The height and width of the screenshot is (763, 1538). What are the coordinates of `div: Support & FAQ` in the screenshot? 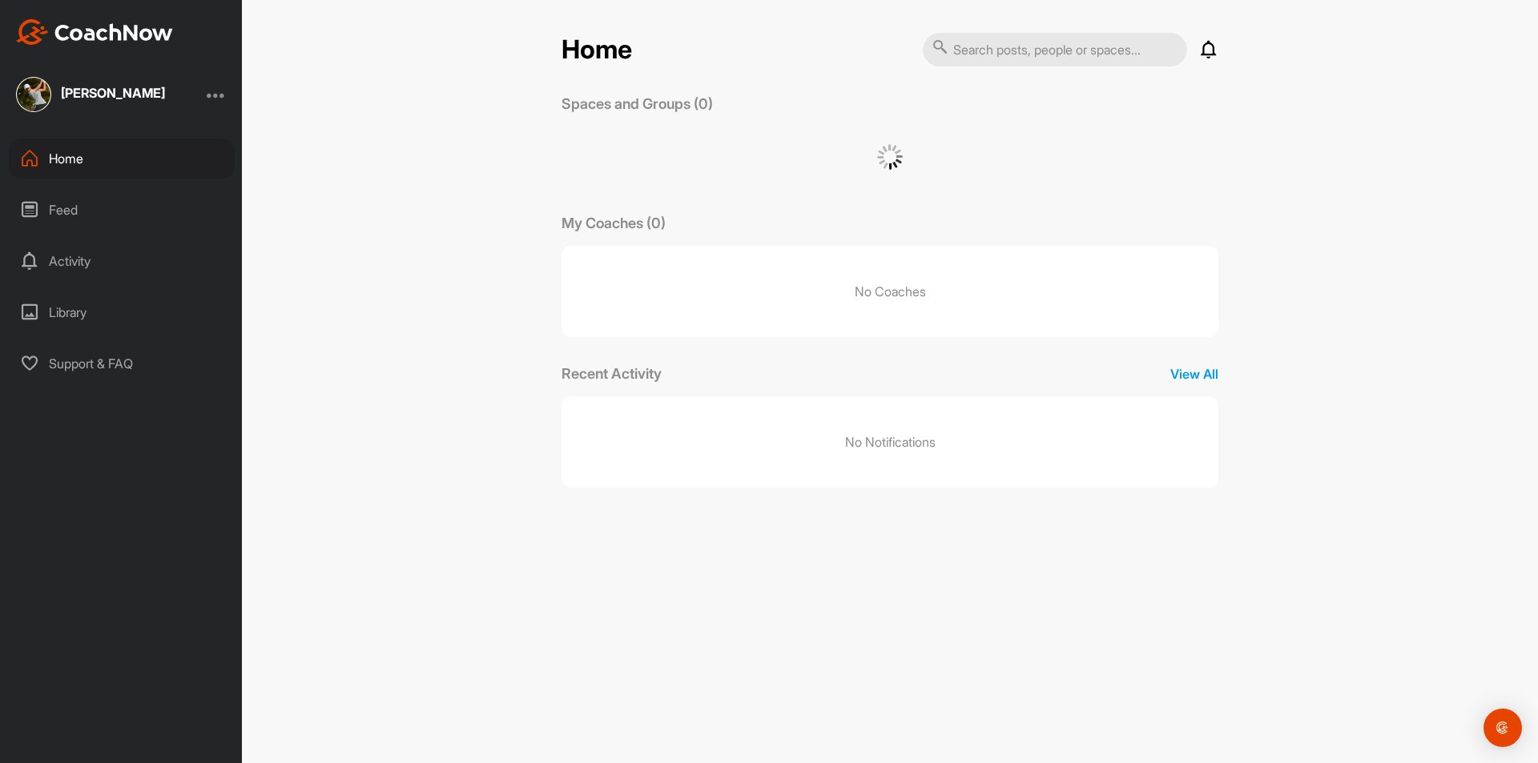 It's located at (122, 364).